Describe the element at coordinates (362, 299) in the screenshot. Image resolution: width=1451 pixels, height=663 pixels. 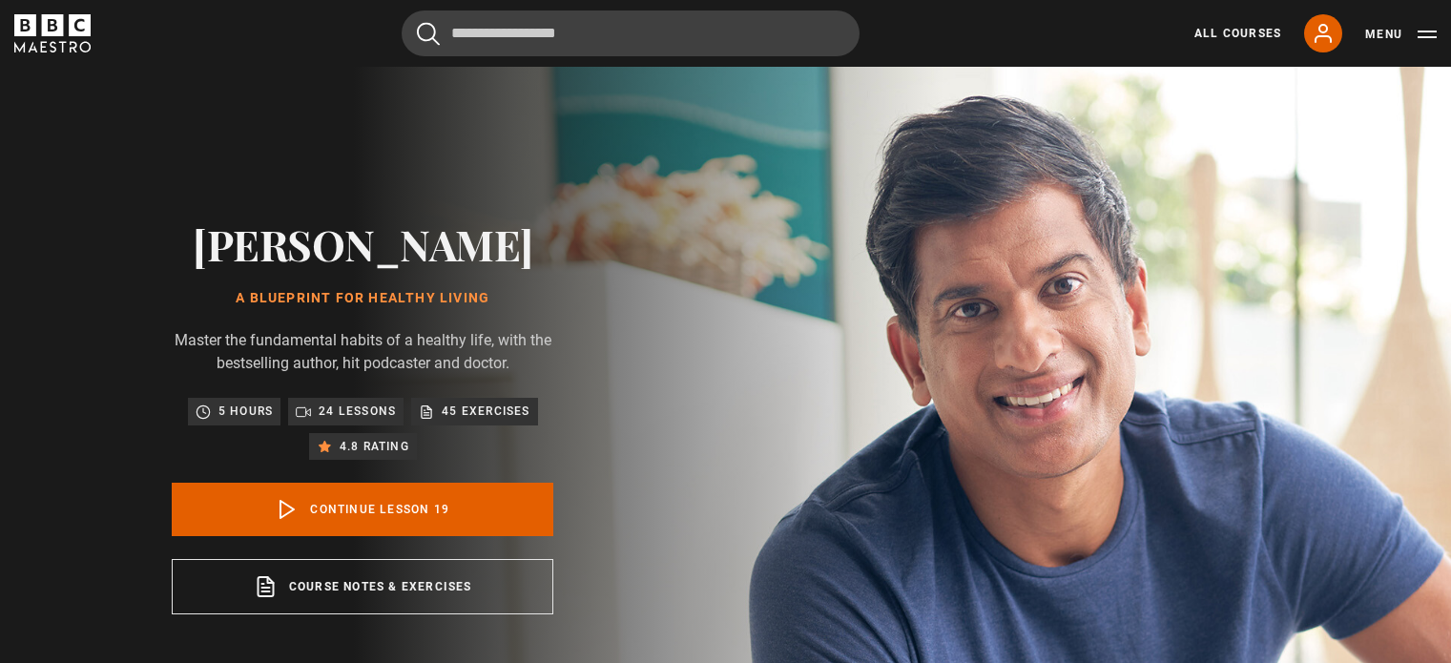
I see `h1: A Blueprint for Healthy Living` at that location.